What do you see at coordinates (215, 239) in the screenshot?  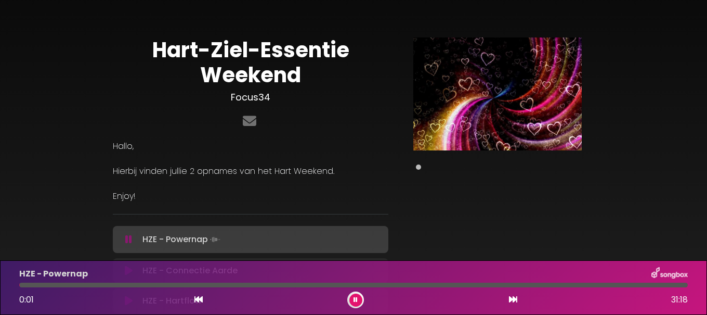 I see `img: waveform4.gif` at bounding box center [215, 239].